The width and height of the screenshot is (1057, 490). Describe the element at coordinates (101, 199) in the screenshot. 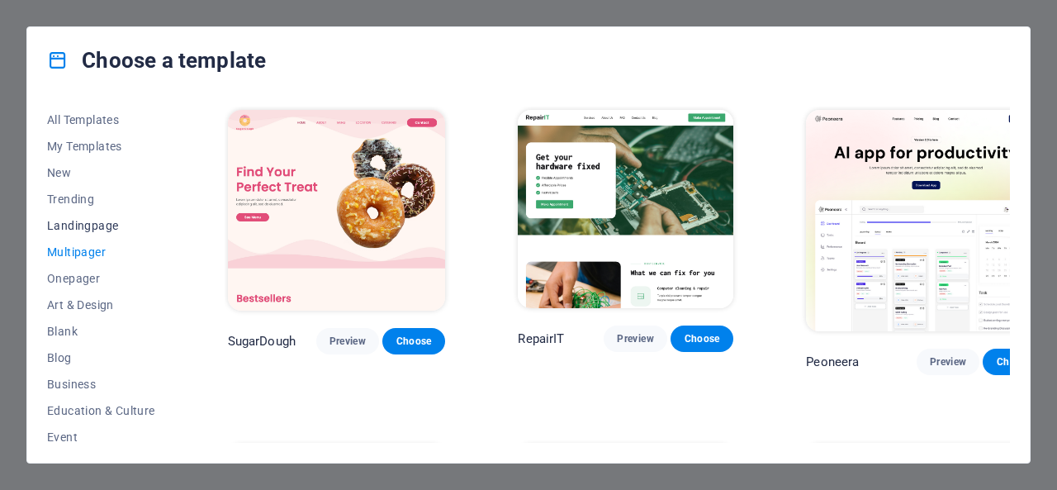

I see `span: Trending` at that location.